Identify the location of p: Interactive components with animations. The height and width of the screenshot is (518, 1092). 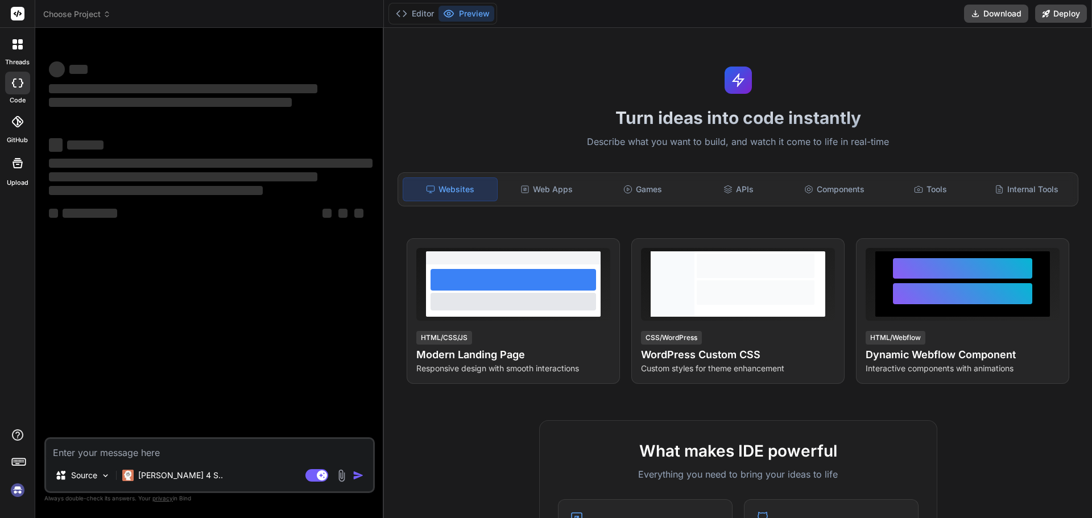
(962, 369).